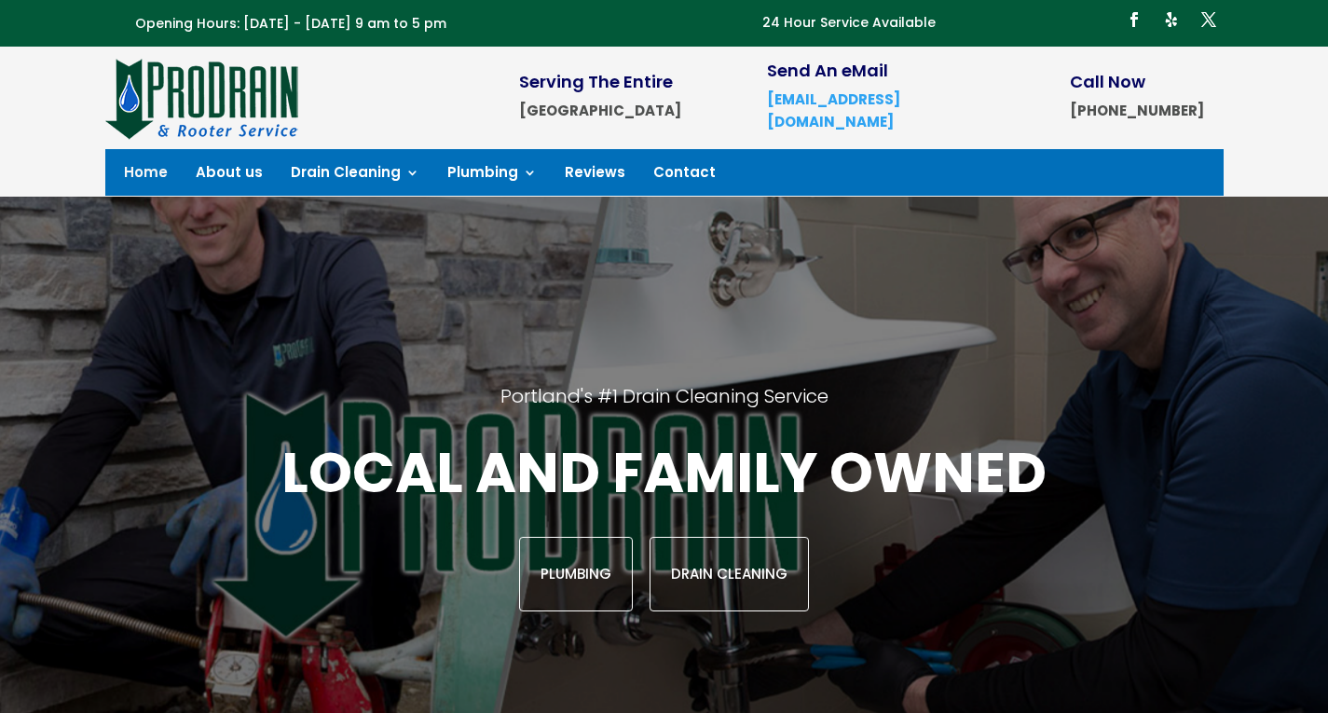  Describe the element at coordinates (1208, 20) in the screenshot. I see `a: Follow on X` at that location.